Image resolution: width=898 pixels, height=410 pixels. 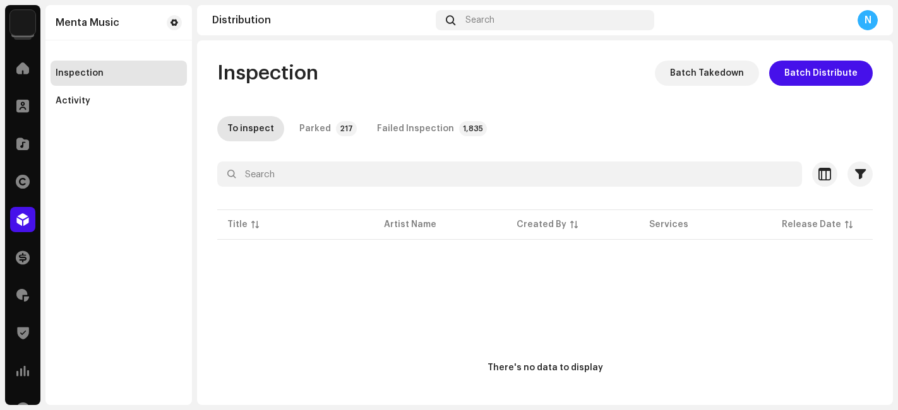 I want to click on span: Batch Distribute, so click(x=821, y=73).